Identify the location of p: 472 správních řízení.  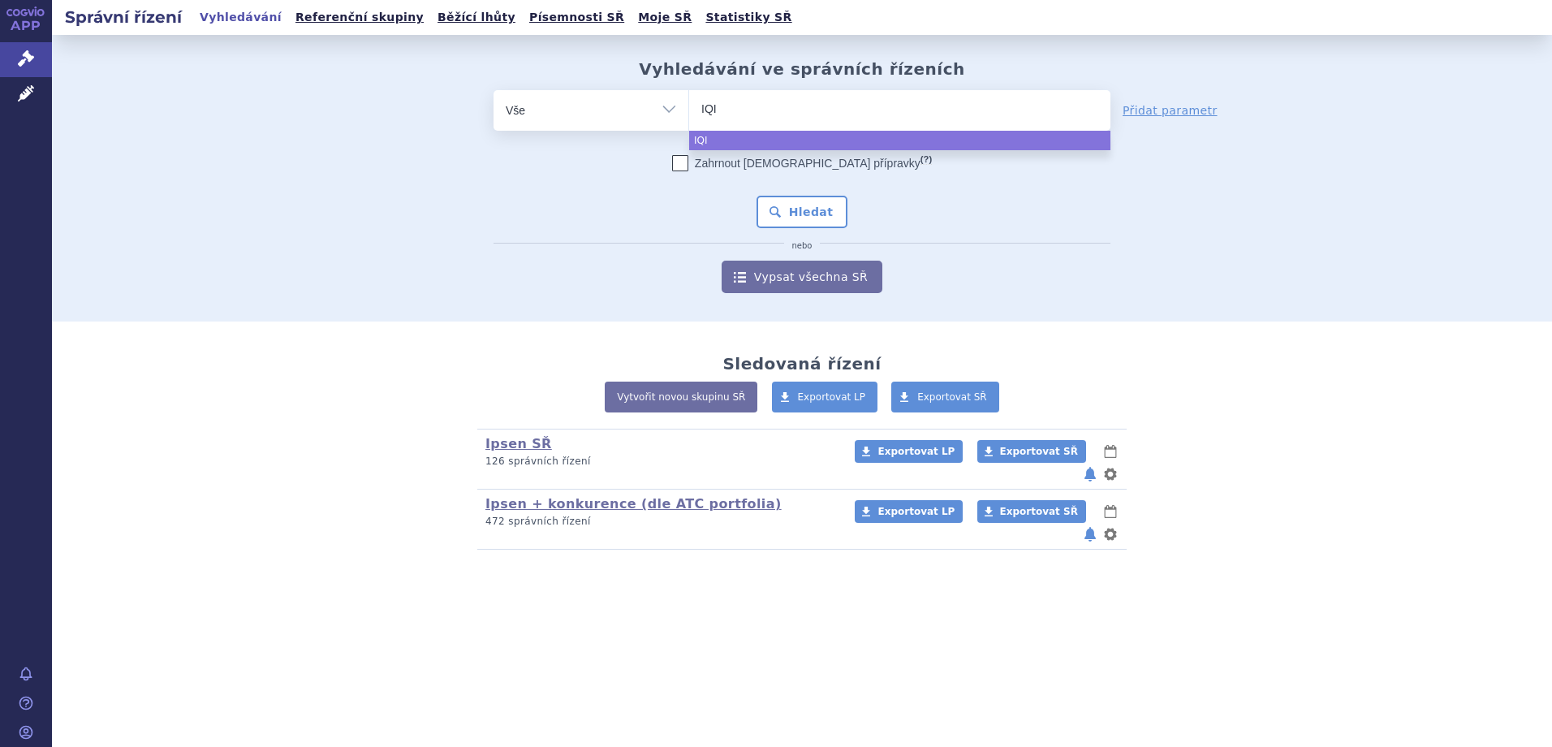
(659, 521).